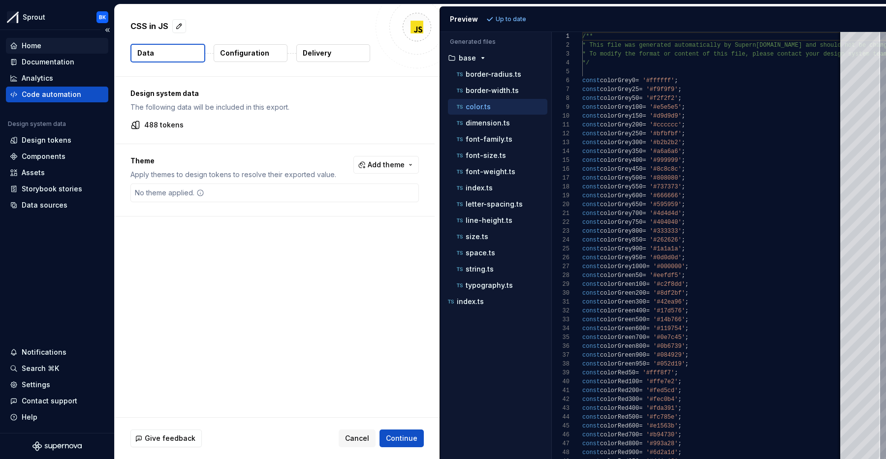 The width and height of the screenshot is (886, 459). Describe the element at coordinates (621, 134) in the screenshot. I see `span: colorGrey250` at that location.